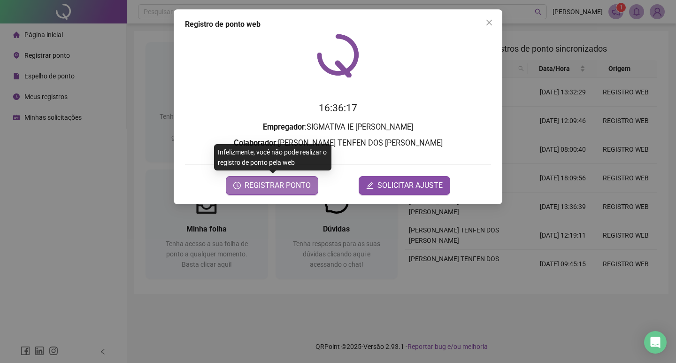 This screenshot has width=676, height=363. Describe the element at coordinates (370, 186) in the screenshot. I see `span: edit` at that location.